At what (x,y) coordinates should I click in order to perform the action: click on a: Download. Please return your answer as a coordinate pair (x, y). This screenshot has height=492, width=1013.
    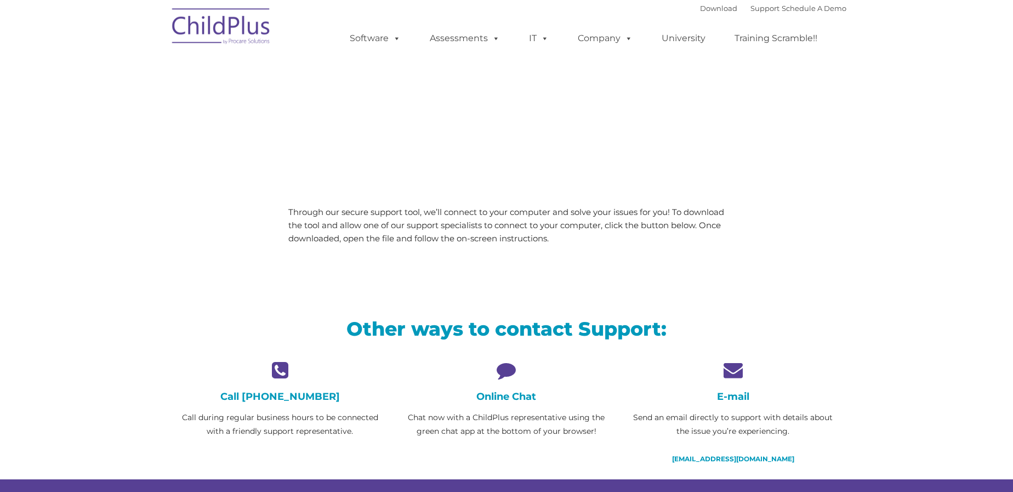
    Looking at the image, I should click on (719, 8).